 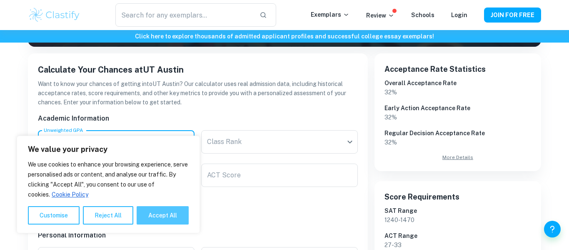 What do you see at coordinates (513, 15) in the screenshot?
I see `a: JOIN FOR FREE` at bounding box center [513, 15].